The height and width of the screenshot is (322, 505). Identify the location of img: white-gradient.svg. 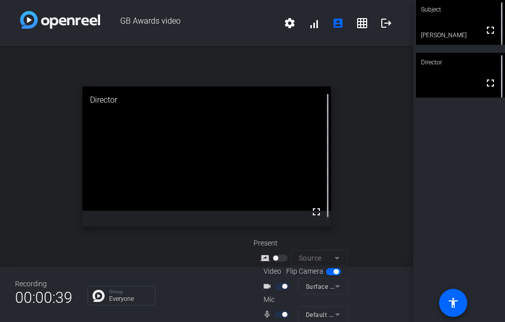
(60, 20).